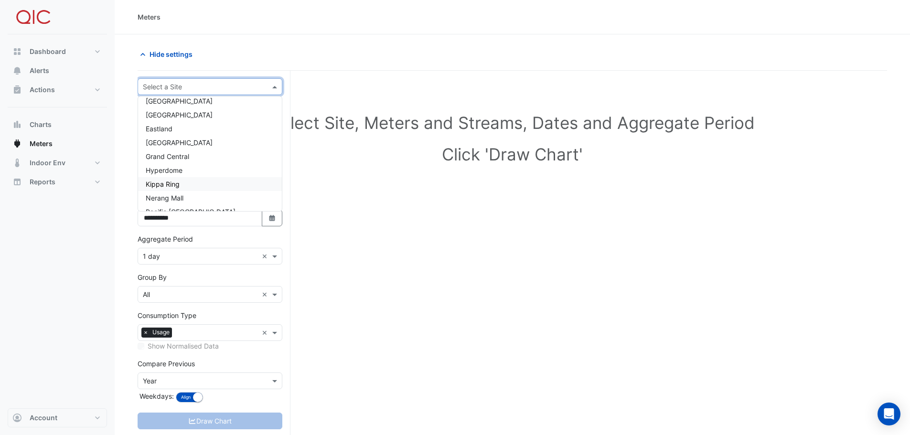 This screenshot has height=435, width=910. Describe the element at coordinates (167, 315) in the screenshot. I see `label: Consumption Type` at that location.